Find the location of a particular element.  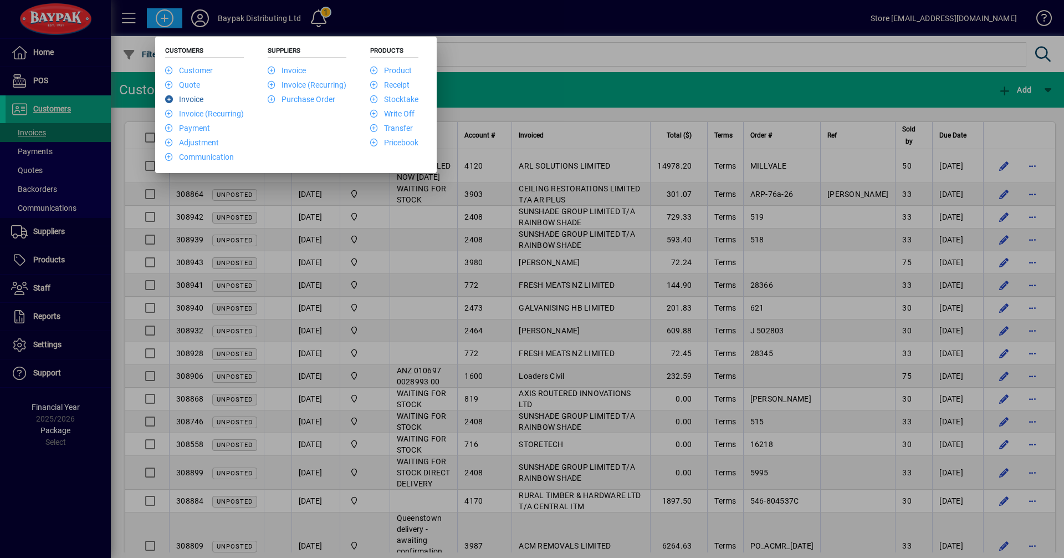

h5: Customers is located at coordinates (205, 52).